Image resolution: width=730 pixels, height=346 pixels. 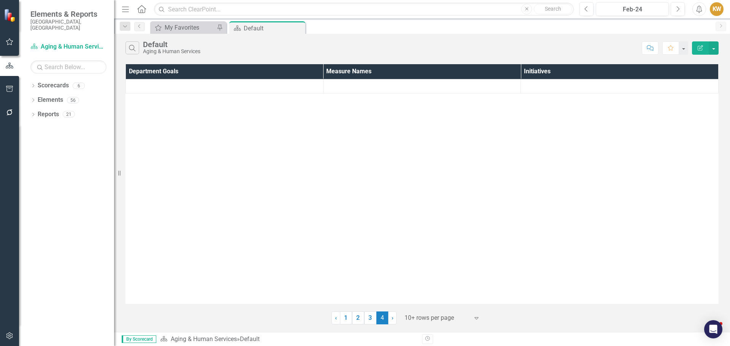 What do you see at coordinates (632, 9) in the screenshot?
I see `button: Feb-24` at bounding box center [632, 9].